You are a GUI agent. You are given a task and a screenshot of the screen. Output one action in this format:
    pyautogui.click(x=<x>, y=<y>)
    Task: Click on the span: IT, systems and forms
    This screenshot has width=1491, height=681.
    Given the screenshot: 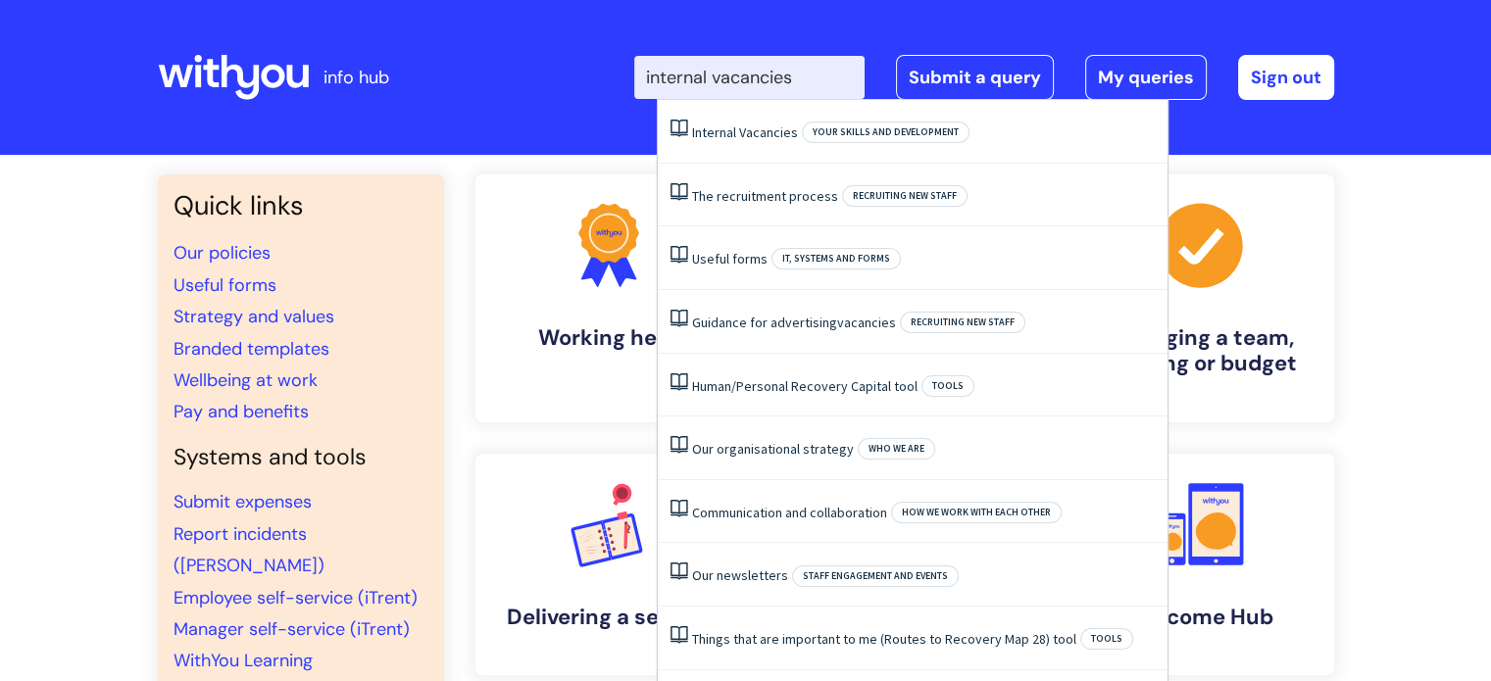 What is the action you would take?
    pyautogui.click(x=836, y=259)
    